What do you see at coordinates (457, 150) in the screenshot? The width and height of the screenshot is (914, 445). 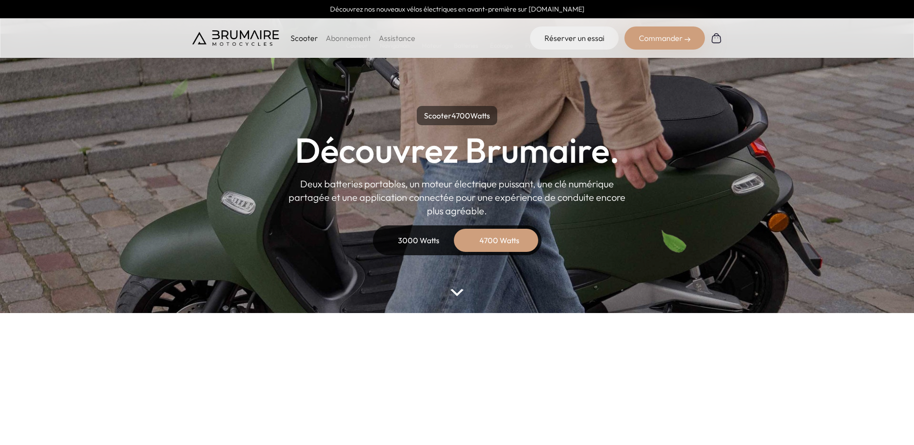 I see `h1: Découvrez Brumaire.` at bounding box center [457, 150].